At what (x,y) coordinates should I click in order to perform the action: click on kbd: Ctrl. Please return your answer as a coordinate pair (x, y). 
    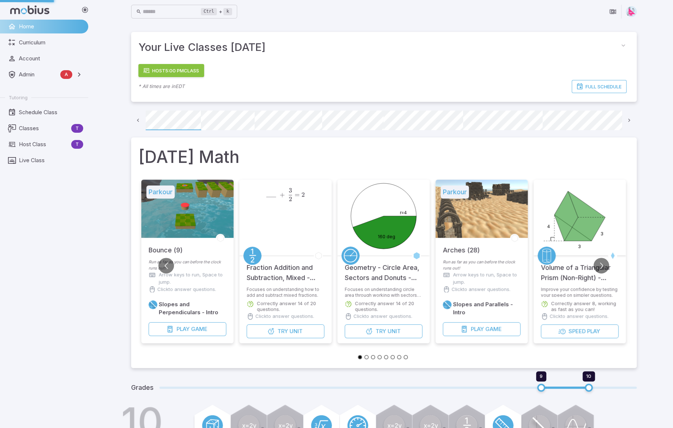
    Looking at the image, I should click on (209, 12).